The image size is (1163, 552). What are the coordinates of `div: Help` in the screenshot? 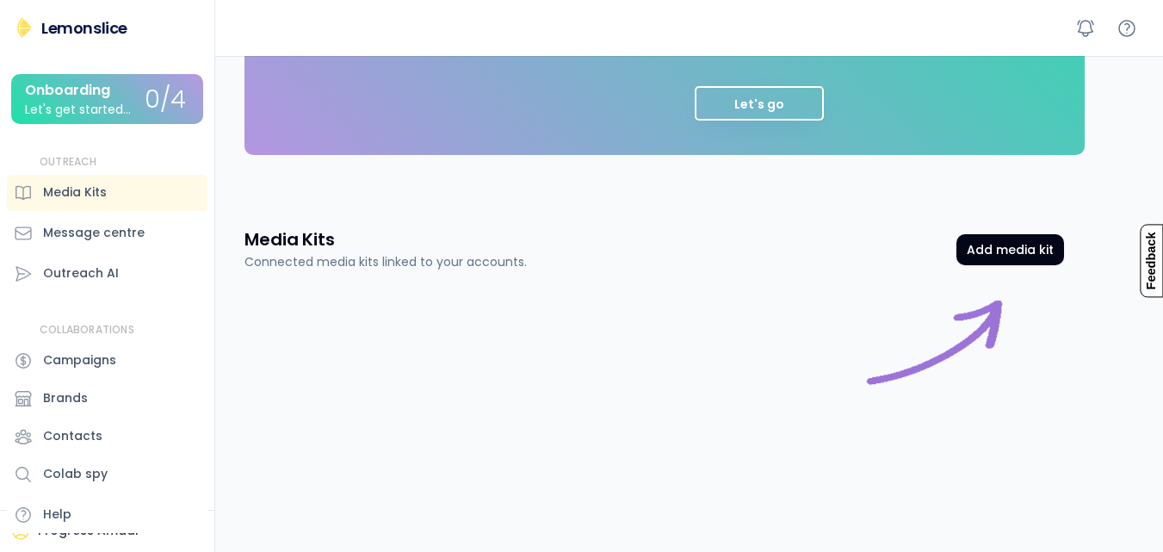 It's located at (57, 514).